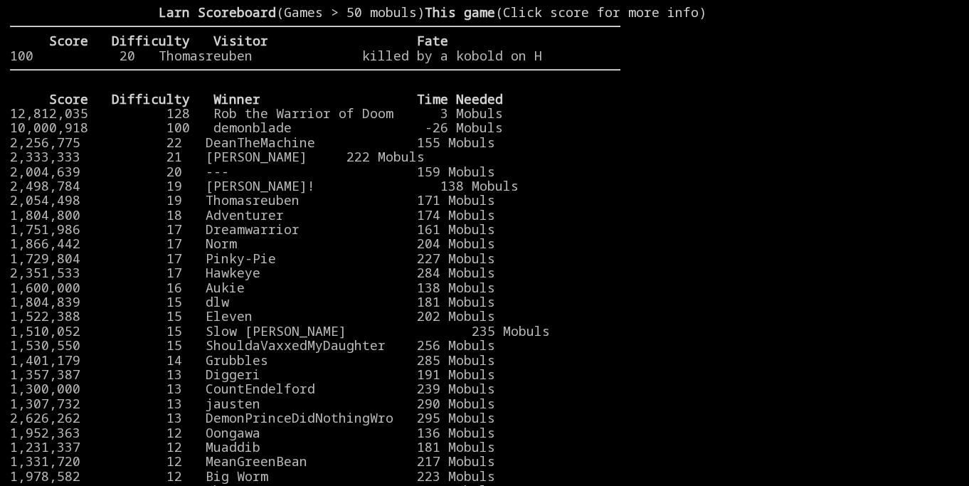  What do you see at coordinates (253, 316) in the screenshot?
I see `a: 1,522,388 15 Eleven 202 Mobuls` at bounding box center [253, 316].